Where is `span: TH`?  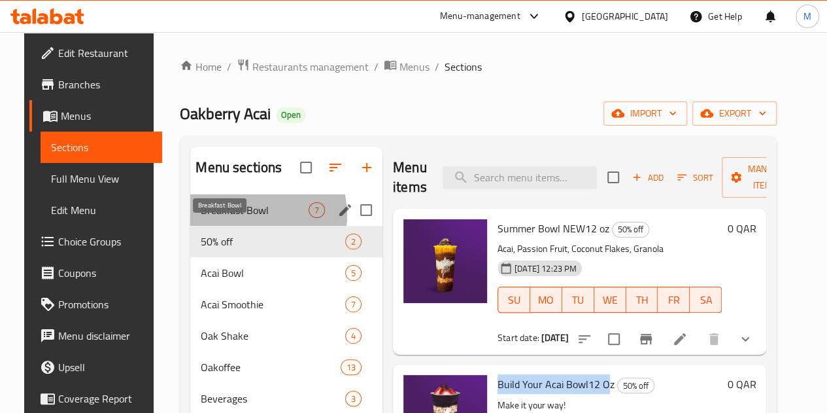
span: TH is located at coordinates (642, 299).